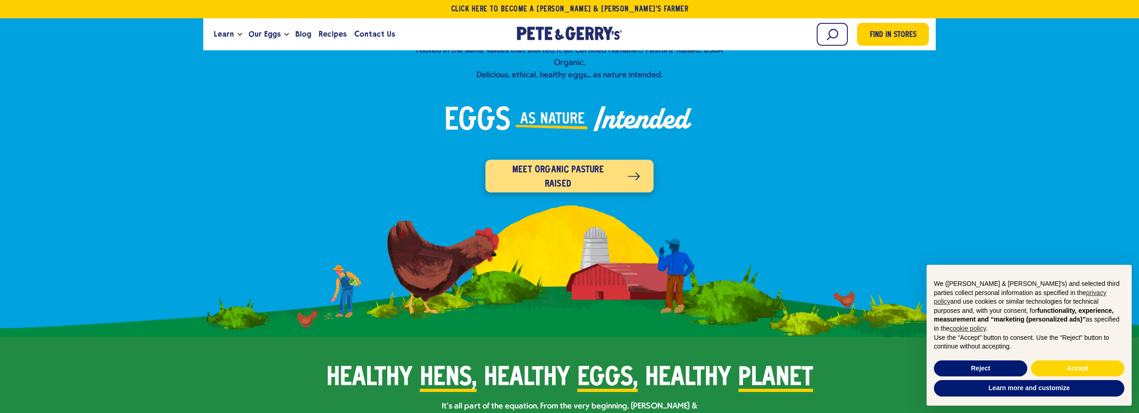 This screenshot has height=413, width=1139. Describe the element at coordinates (967, 329) in the screenshot. I see `a: cookie policy` at that location.